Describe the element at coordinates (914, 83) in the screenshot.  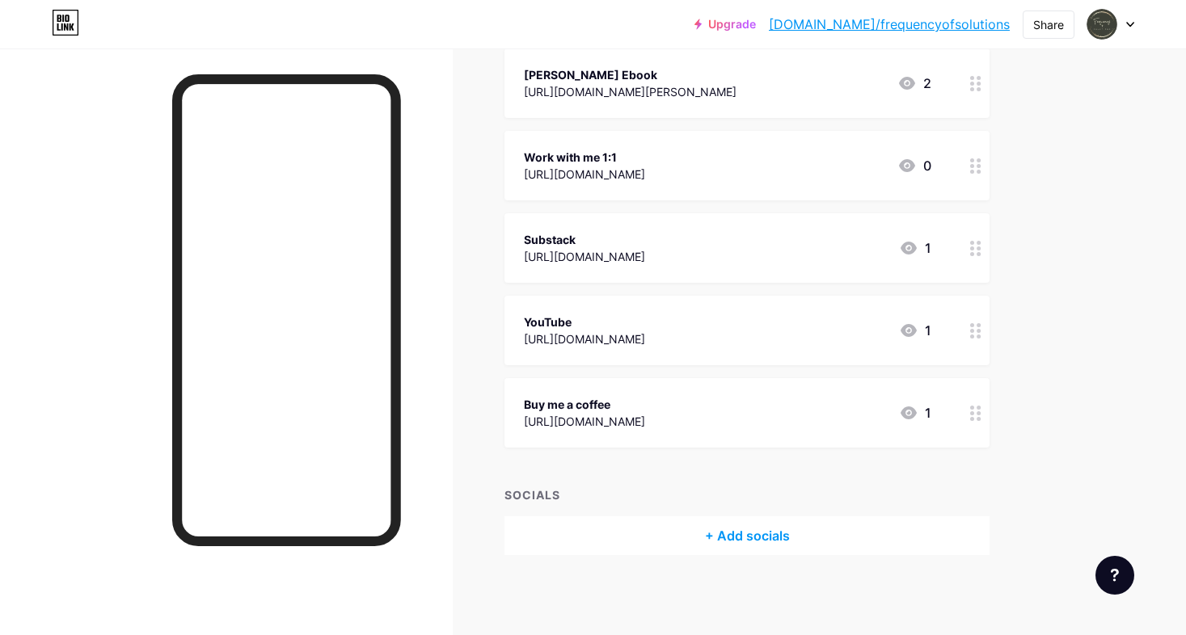
I see `div: 2` at that location.